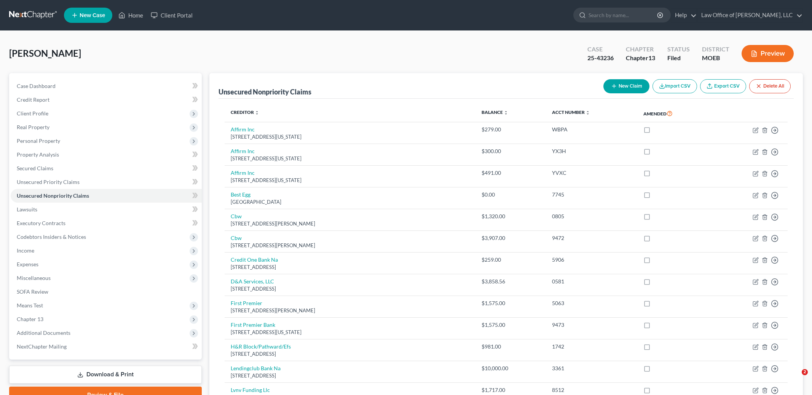 The height and width of the screenshot is (395, 812). I want to click on a: Home, so click(131, 15).